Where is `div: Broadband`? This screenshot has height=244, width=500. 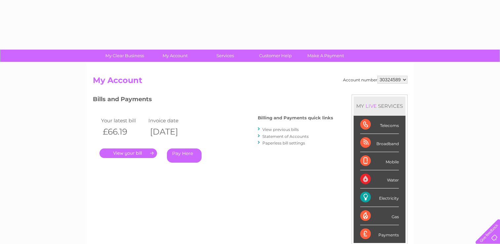 div: Broadband is located at coordinates (379, 143).